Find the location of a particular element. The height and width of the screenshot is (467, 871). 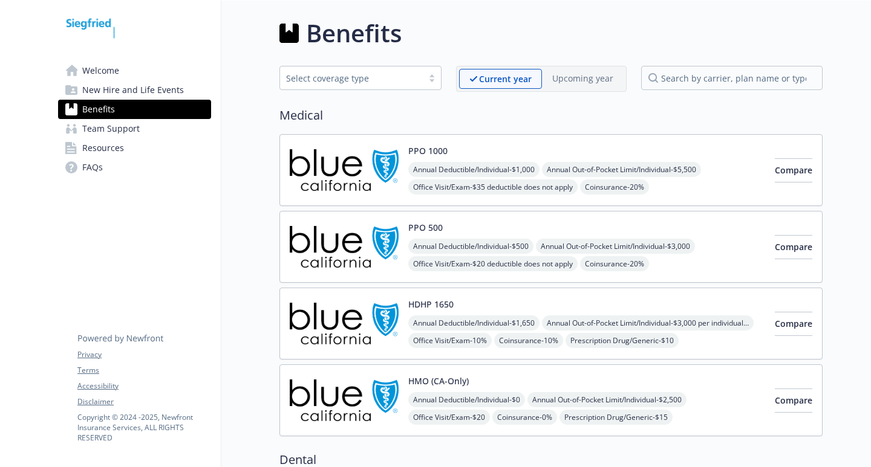

span: New Hire and Life Events is located at coordinates (133, 90).